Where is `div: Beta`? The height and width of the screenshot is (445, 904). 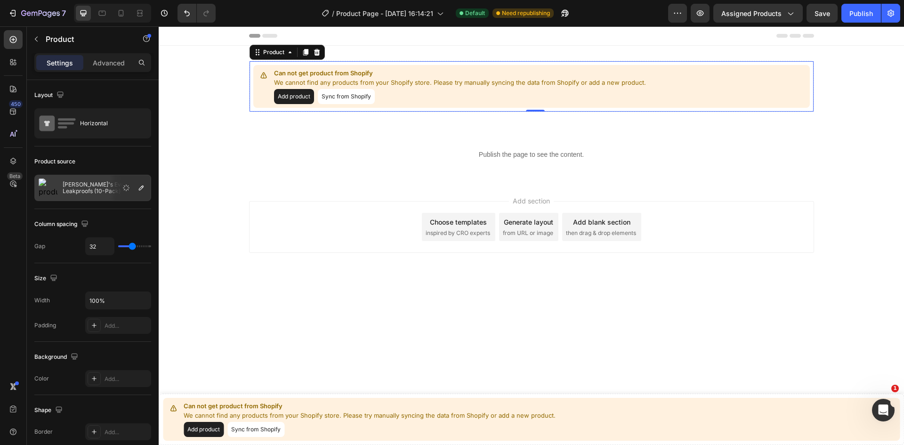
div: Beta is located at coordinates (15, 176).